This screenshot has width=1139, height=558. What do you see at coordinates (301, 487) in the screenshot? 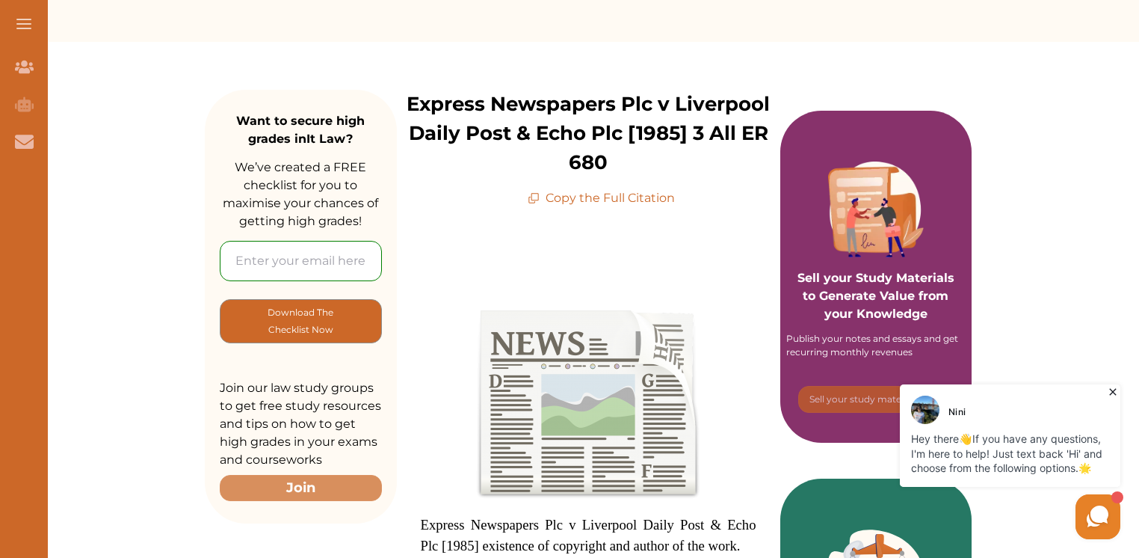
I see `button: Join` at bounding box center [301, 487].